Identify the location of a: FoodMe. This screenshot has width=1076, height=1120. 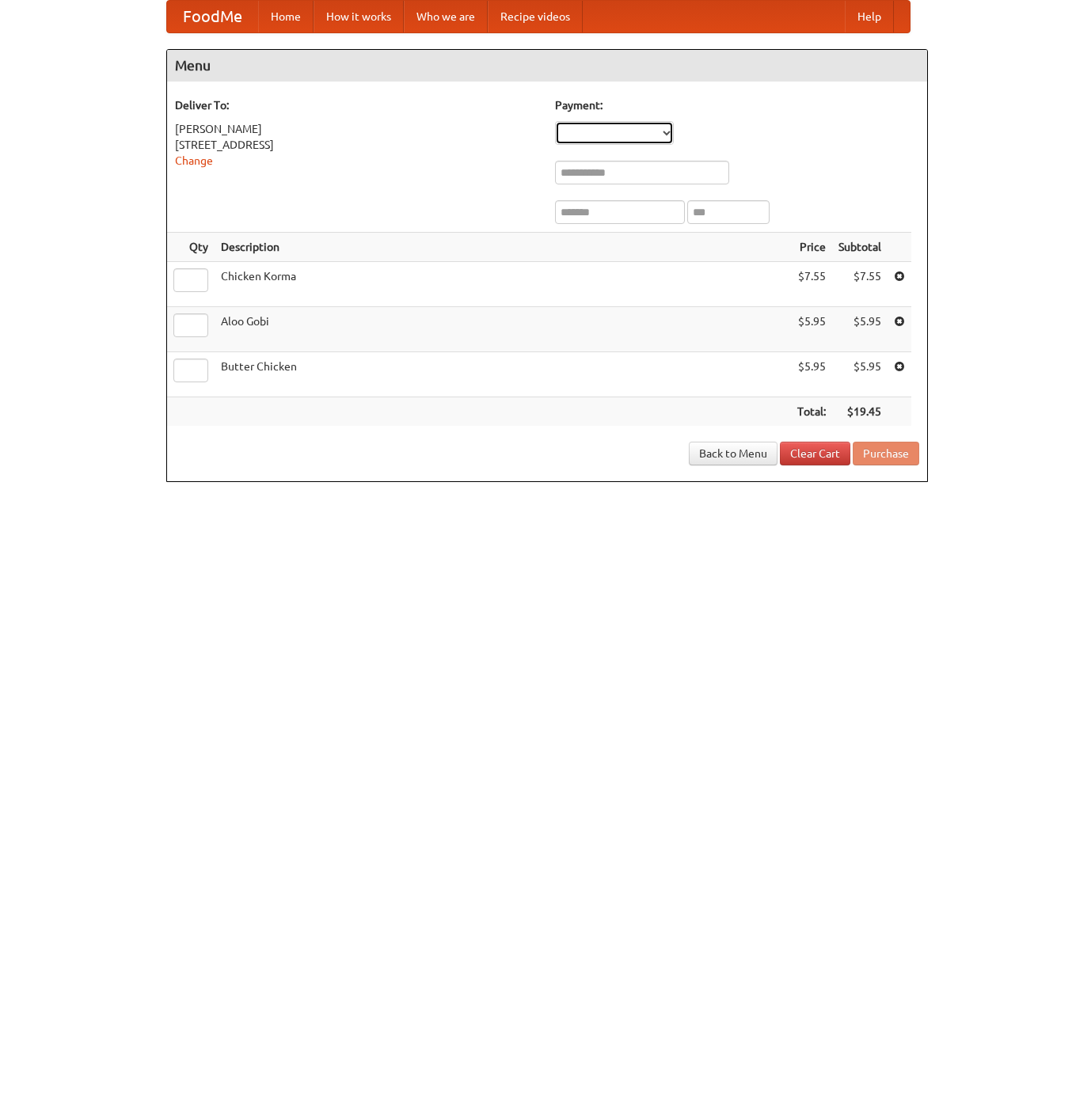
(212, 17).